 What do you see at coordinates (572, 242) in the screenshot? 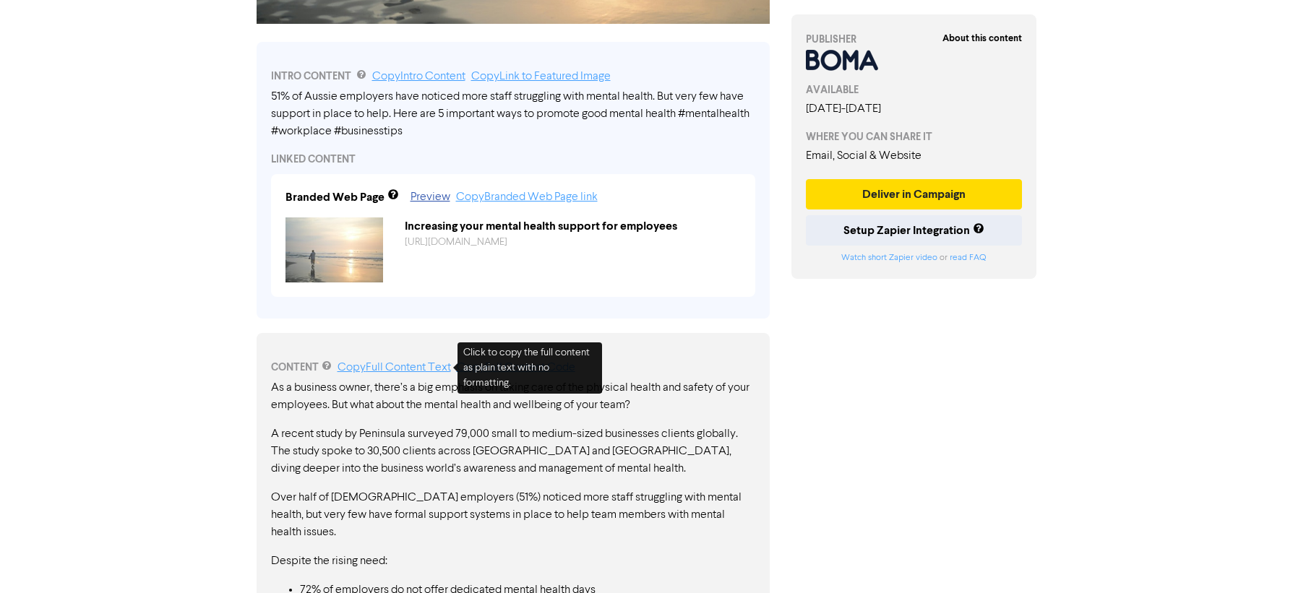
I see `div: https://public2.bomamarketing.com/cp/Xt5PGxn20R7AgxAXA39JJ?sa=pB6FgFw` at bounding box center [572, 242].